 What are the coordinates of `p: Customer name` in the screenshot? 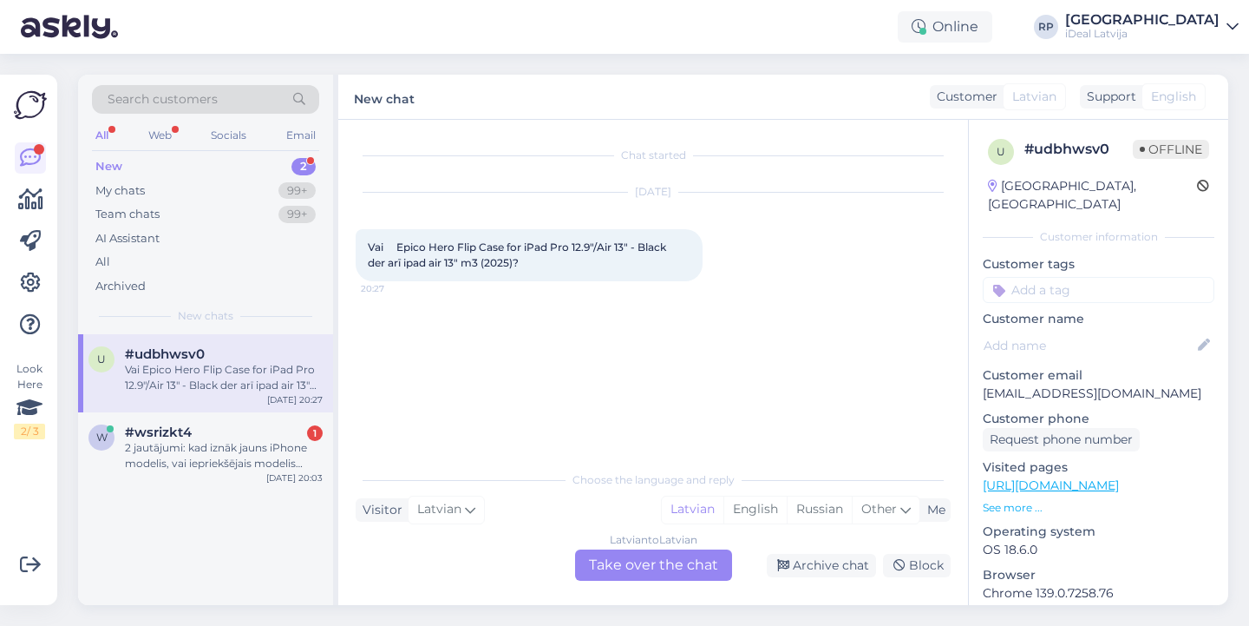 It's located at (1098, 318).